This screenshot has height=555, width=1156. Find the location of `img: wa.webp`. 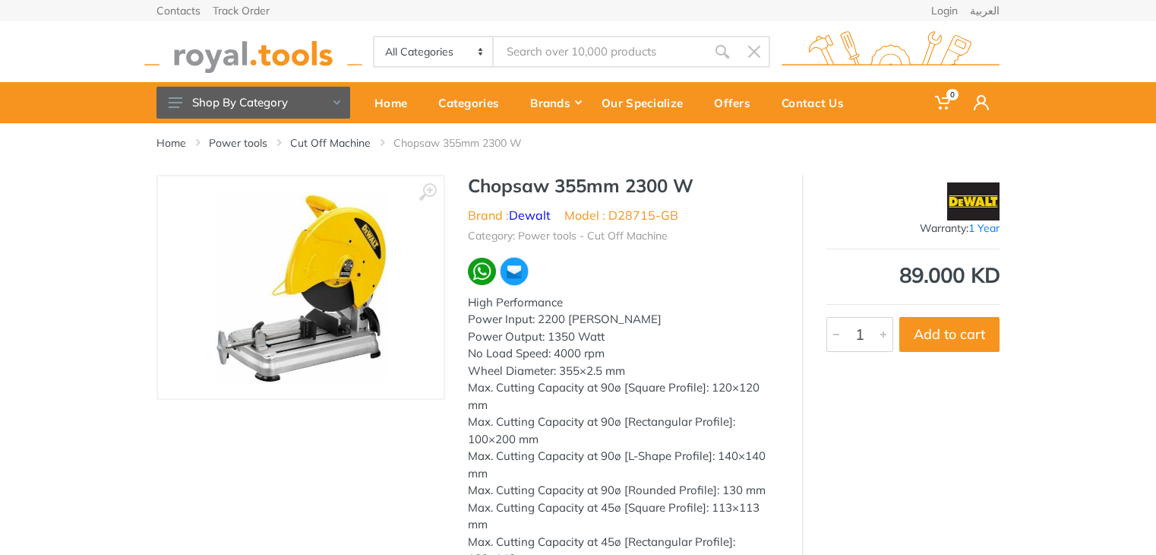

img: wa.webp is located at coordinates (482, 271).